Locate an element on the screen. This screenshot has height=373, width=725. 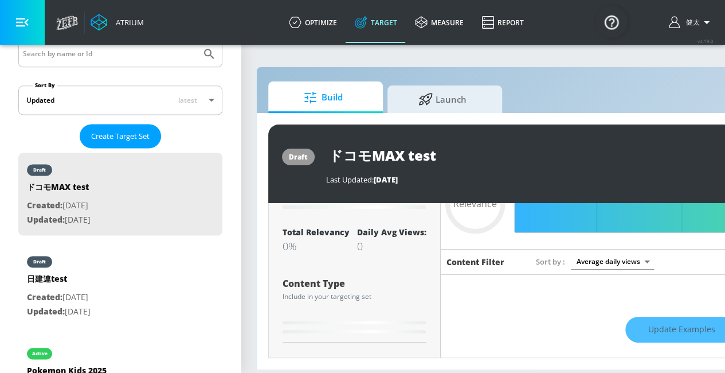
label: Sort By is located at coordinates (45, 85).